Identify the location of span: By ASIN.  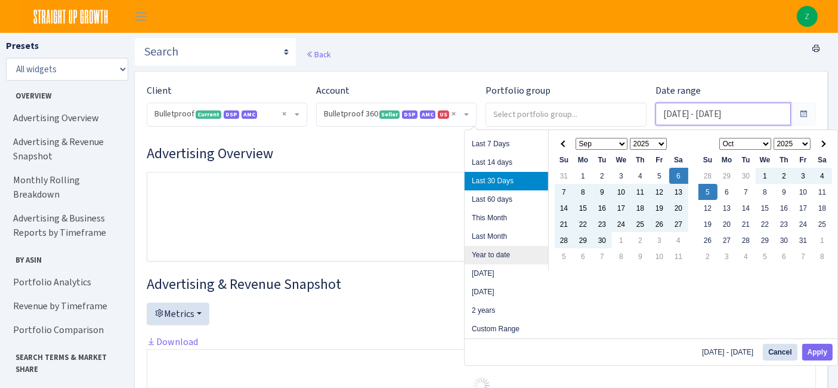
(66, 257).